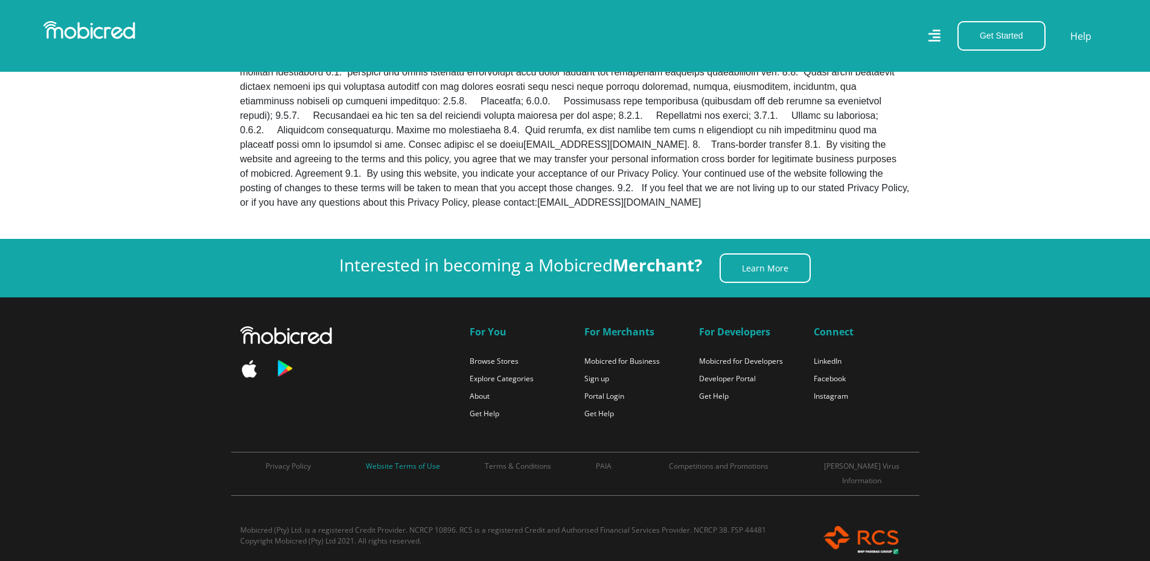 The height and width of the screenshot is (561, 1150). I want to click on a: Explore Categories, so click(502, 379).